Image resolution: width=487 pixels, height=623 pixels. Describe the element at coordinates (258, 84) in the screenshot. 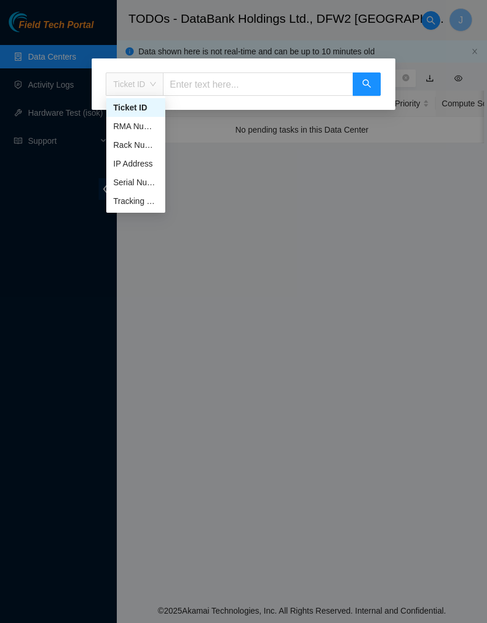

I see `input: Enter text here...` at that location.